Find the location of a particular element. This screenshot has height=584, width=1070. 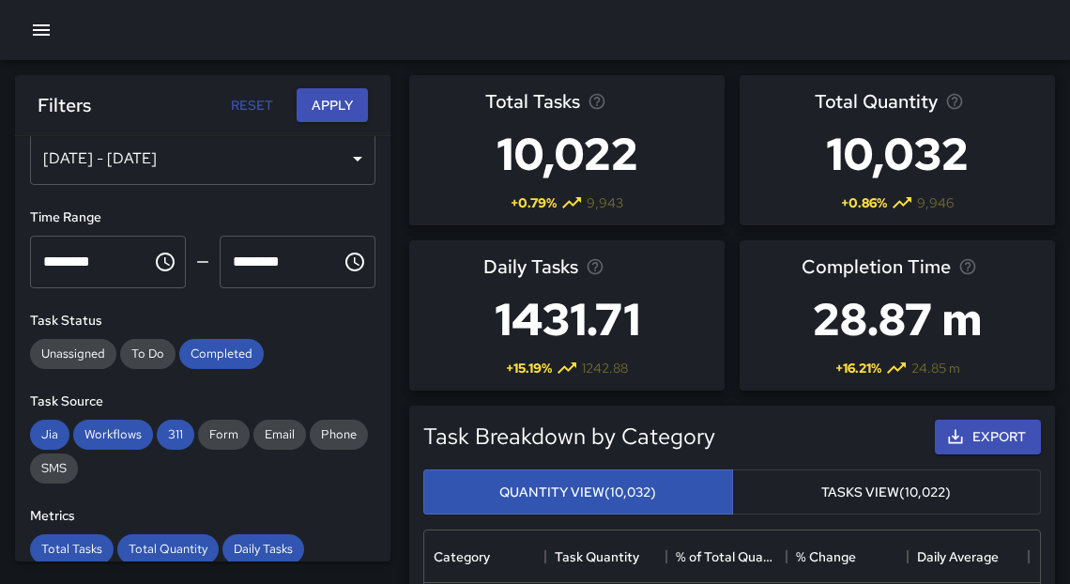

span: Jia is located at coordinates (50, 434).